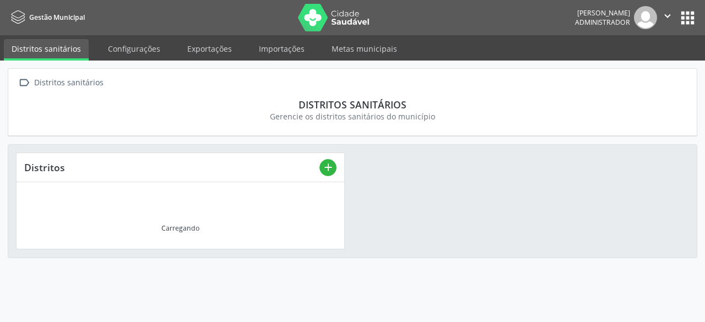 The image size is (705, 322). What do you see at coordinates (57, 17) in the screenshot?
I see `span: Gestão Municipal` at bounding box center [57, 17].